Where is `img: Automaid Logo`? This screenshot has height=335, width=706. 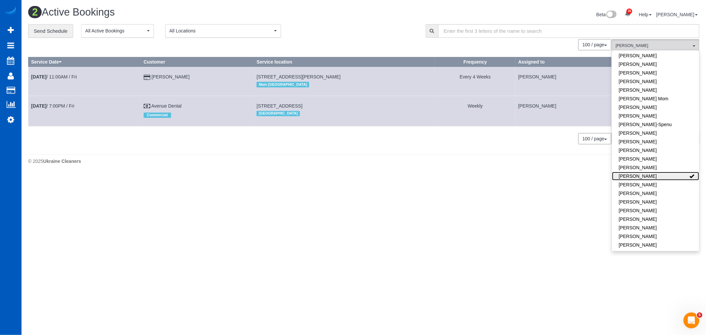 img: Automaid Logo is located at coordinates (11, 11).